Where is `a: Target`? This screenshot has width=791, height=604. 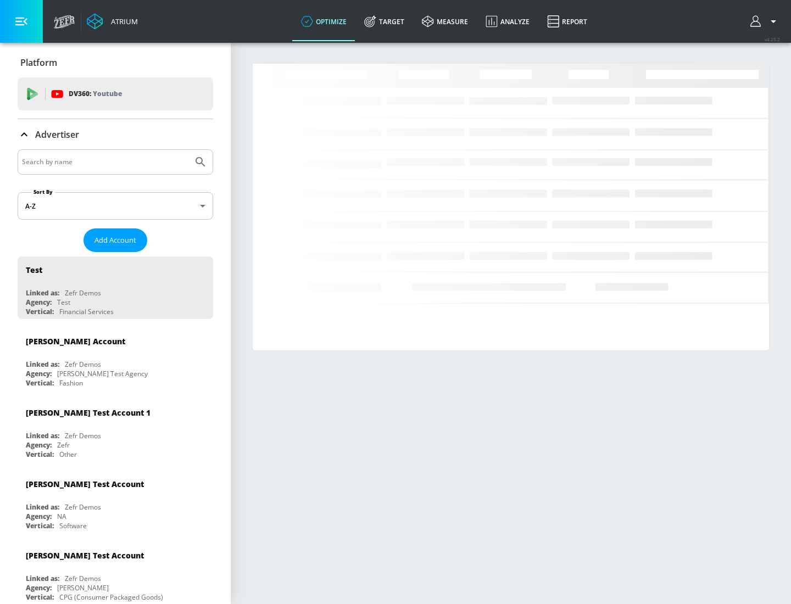
a: Target is located at coordinates (384, 21).